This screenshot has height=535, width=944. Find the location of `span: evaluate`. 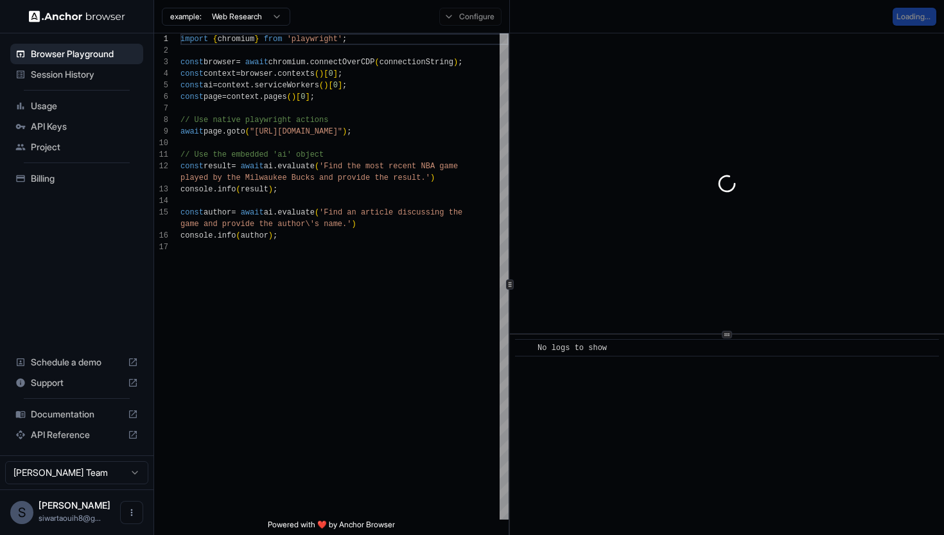

span: evaluate is located at coordinates (296, 213).